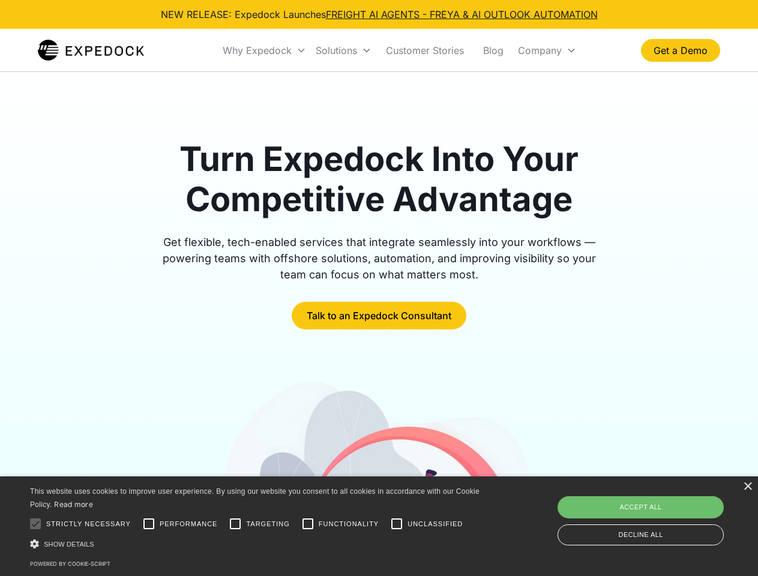 The height and width of the screenshot is (576, 758). I want to click on span: Performance, so click(188, 524).